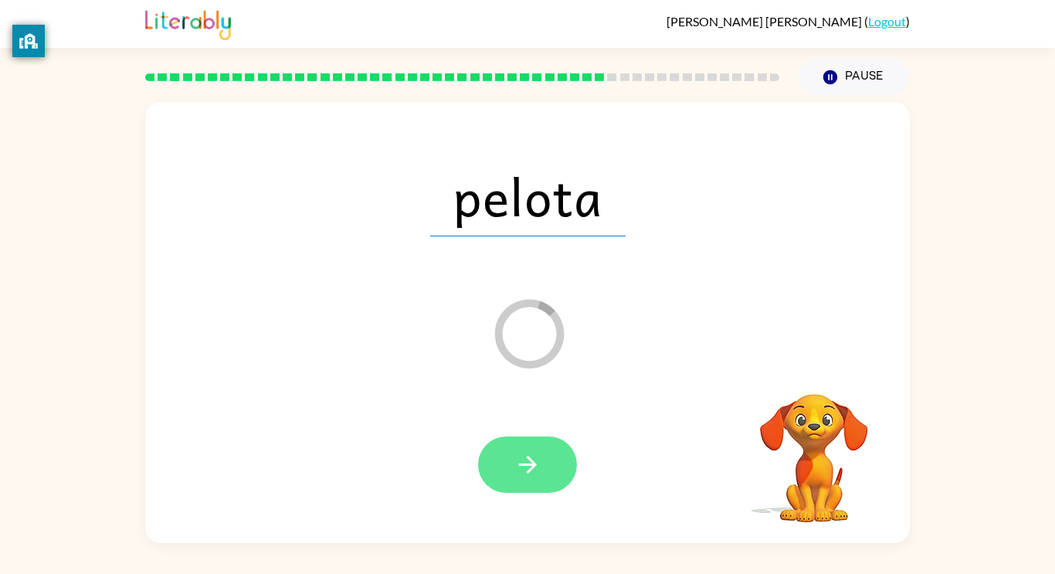  Describe the element at coordinates (814, 447) in the screenshot. I see `video: Your browser must support playing .mp4 files to use Literably. Please try using another browser.` at that location.